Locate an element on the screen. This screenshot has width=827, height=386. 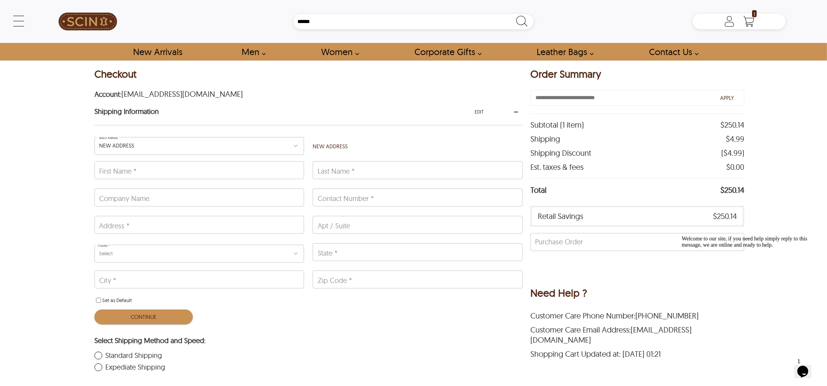
div: Welcome to our site, if you need help simply reply to this message, we are online and ready to help. is located at coordinates (73, 9).